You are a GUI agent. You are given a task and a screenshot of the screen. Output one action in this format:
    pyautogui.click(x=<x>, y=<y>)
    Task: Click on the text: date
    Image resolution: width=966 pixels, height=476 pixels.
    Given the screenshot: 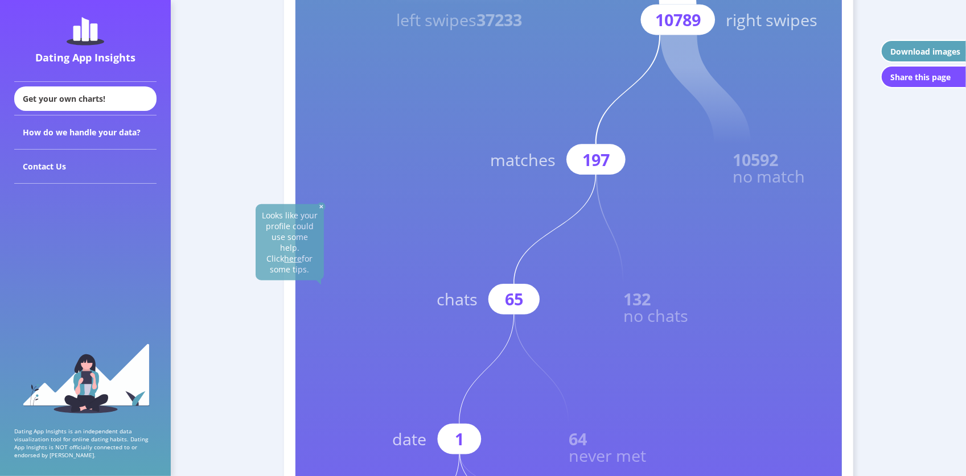 What is the action you would take?
    pyautogui.click(x=409, y=439)
    